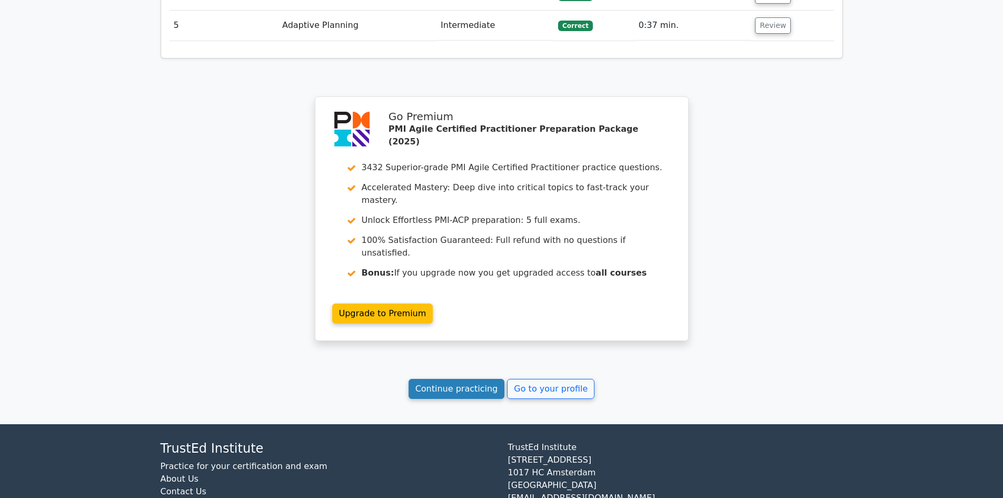 This screenshot has width=1003, height=498. What do you see at coordinates (328, 448) in the screenshot?
I see `h4: TrustEd Institute` at bounding box center [328, 448].